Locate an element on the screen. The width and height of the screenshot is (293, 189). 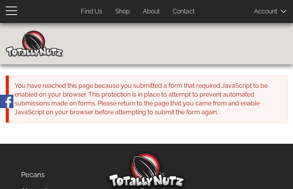
a: Shop is located at coordinates (123, 11).